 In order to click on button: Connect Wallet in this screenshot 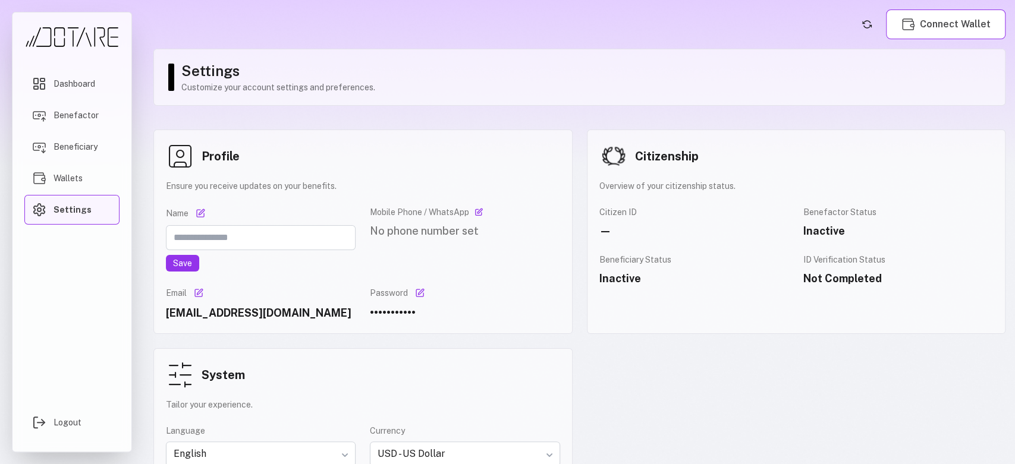, I will do `click(946, 24)`.